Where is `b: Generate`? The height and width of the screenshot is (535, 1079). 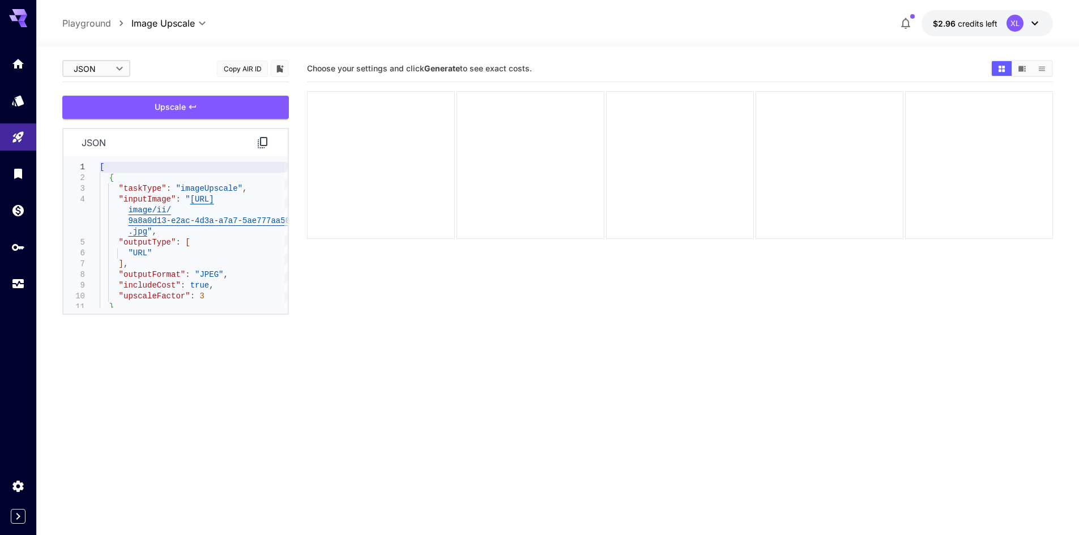 b: Generate is located at coordinates (442, 68).